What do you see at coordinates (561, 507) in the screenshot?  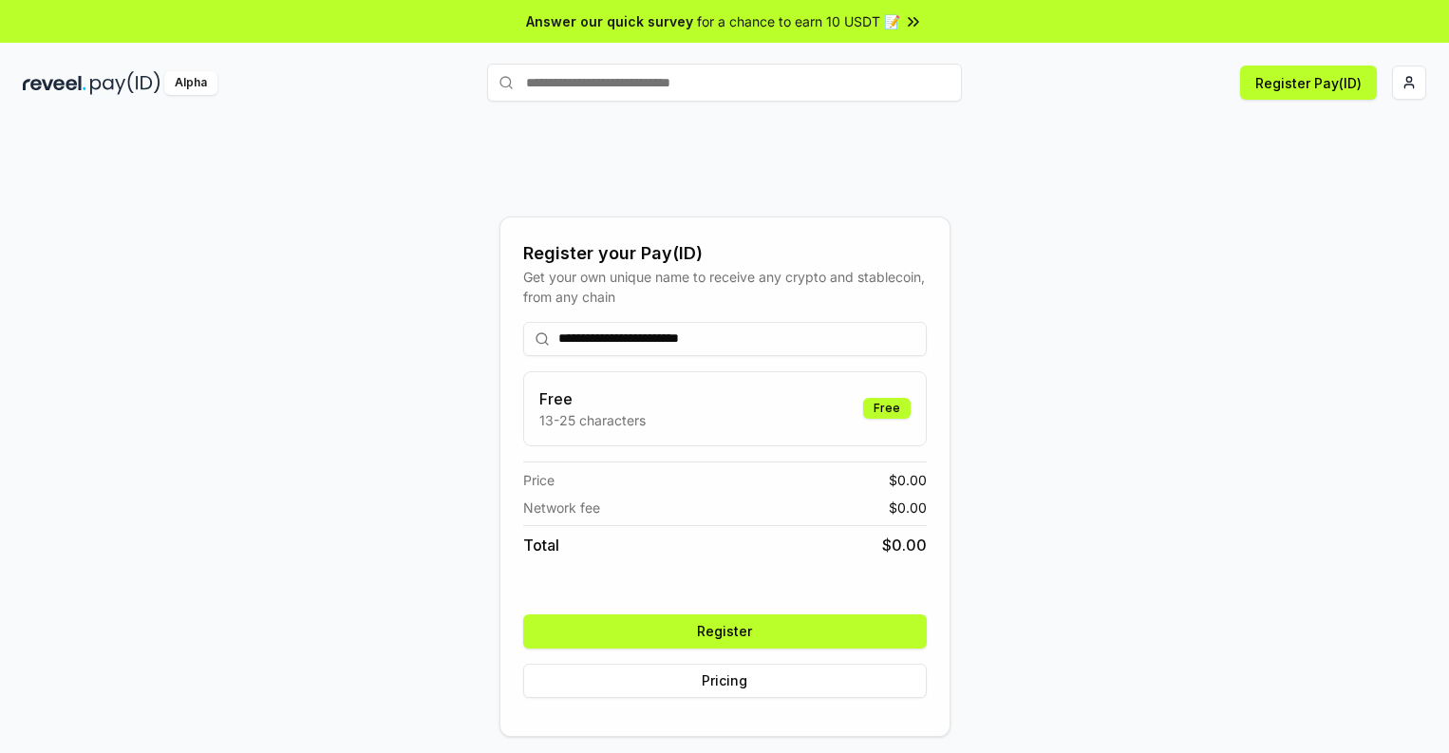 I see `span: Network fee` at bounding box center [561, 507].